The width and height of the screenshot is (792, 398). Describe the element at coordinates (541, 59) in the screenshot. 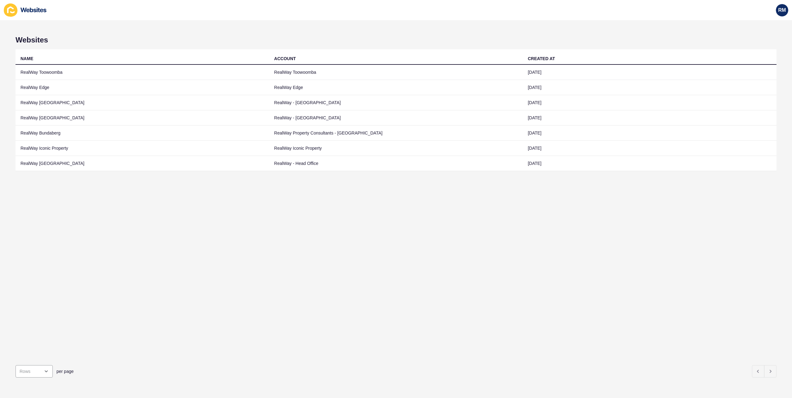

I see `div: CREATED AT` at that location.